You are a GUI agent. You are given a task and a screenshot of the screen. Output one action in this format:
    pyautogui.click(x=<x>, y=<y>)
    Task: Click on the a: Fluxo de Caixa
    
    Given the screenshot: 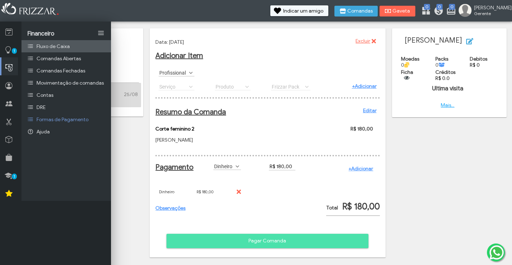 What is the action you would take?
    pyautogui.click(x=66, y=46)
    